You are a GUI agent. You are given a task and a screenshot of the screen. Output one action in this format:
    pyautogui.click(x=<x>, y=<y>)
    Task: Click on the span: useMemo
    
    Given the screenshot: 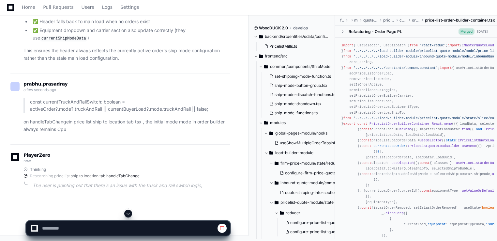 What is the action you would take?
    pyautogui.click(x=404, y=129)
    